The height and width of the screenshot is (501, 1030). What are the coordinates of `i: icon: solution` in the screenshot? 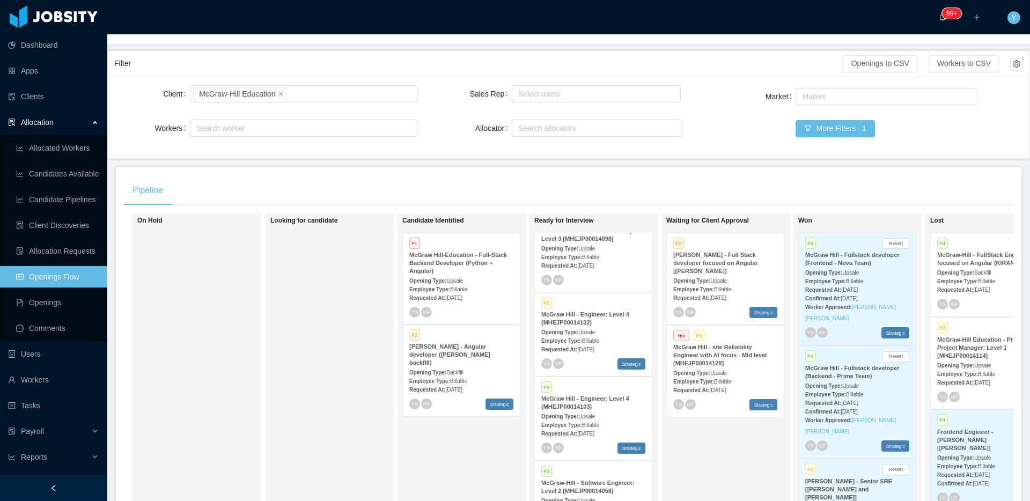 It's located at (12, 122).